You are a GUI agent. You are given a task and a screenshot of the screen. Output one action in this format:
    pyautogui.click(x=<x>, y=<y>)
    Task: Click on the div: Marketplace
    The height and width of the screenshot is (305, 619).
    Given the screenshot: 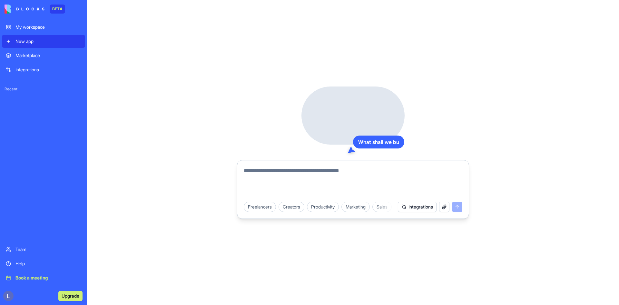 What is the action you would take?
    pyautogui.click(x=48, y=55)
    